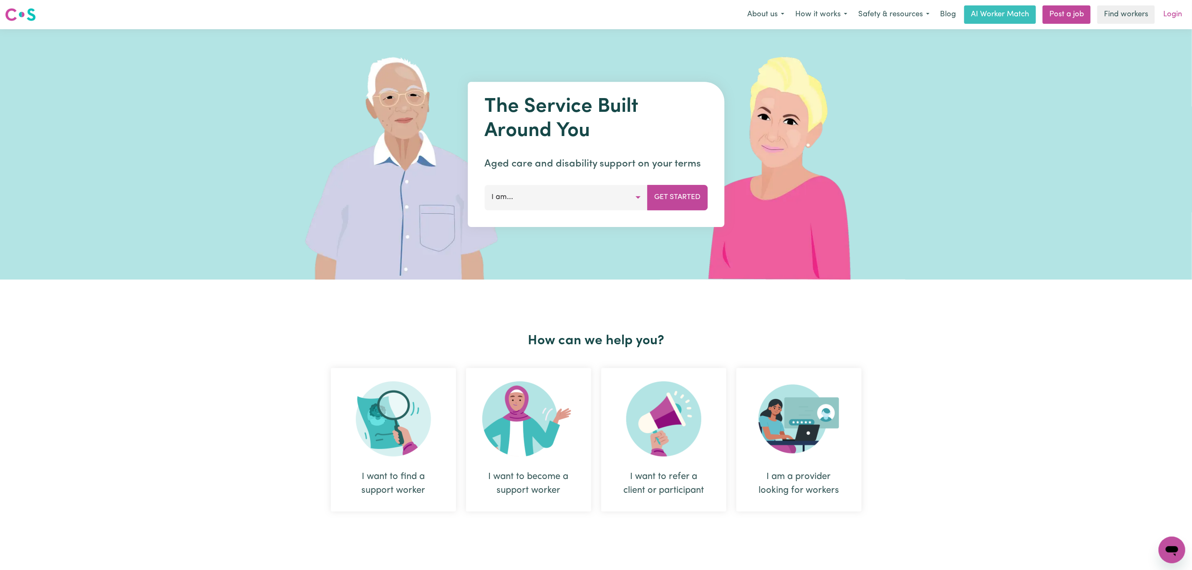  Describe the element at coordinates (596, 164) in the screenshot. I see `p: Aged care and disability support on your terms` at that location.